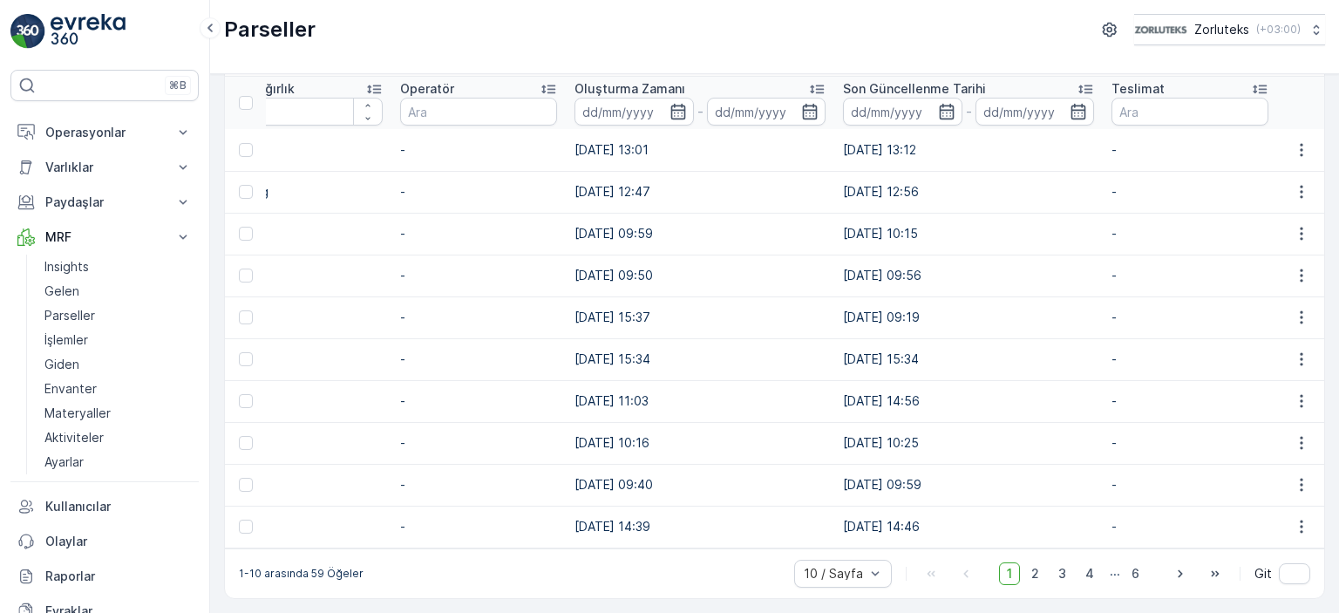 This screenshot has width=1339, height=613. Describe the element at coordinates (1138, 89) in the screenshot. I see `p: Teslimat` at that location.